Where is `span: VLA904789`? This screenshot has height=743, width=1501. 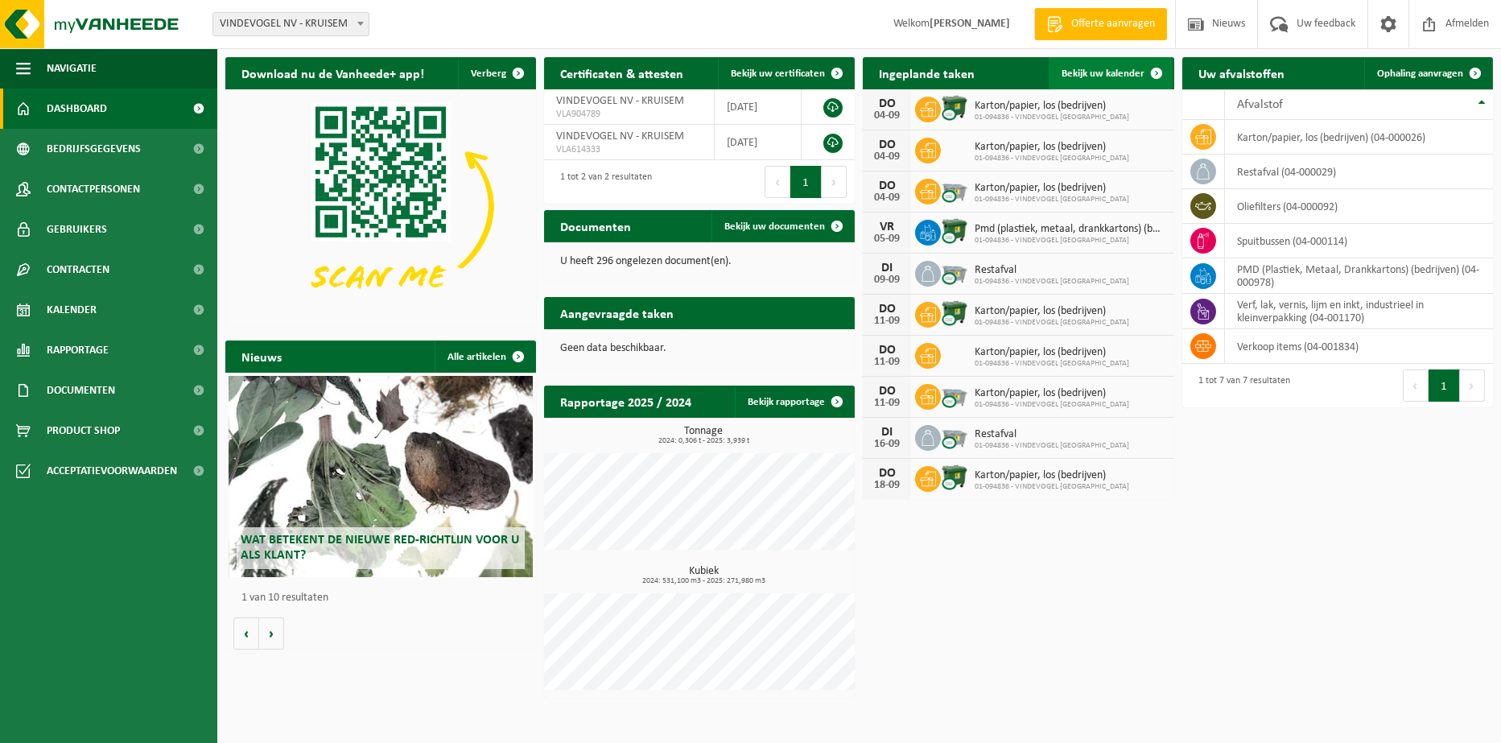
span: VLA904789 is located at coordinates (629, 114).